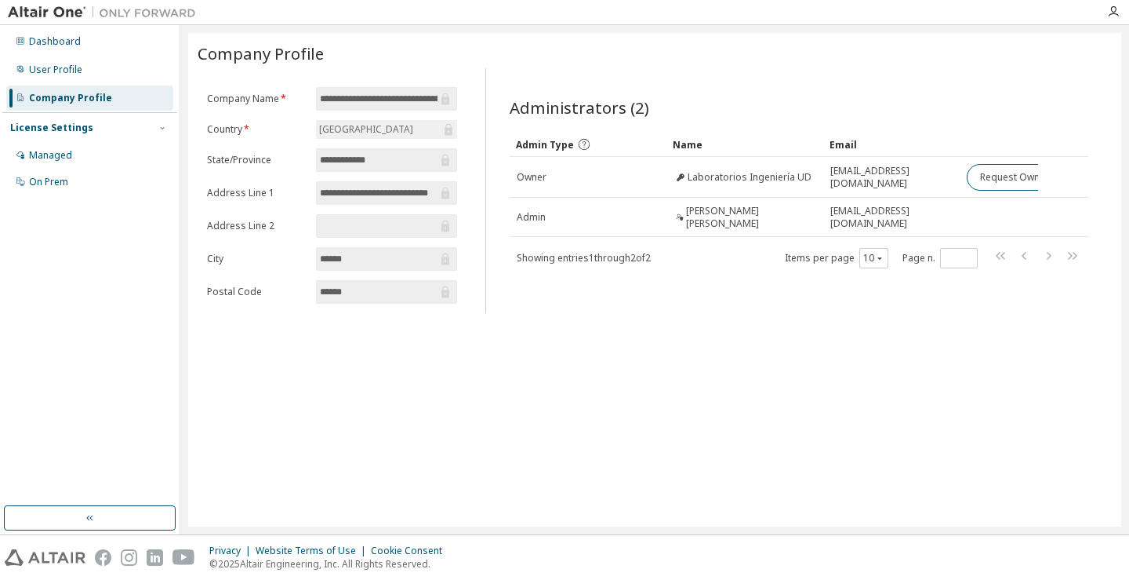 This screenshot has width=1129, height=580. I want to click on div: Company Profile, so click(71, 98).